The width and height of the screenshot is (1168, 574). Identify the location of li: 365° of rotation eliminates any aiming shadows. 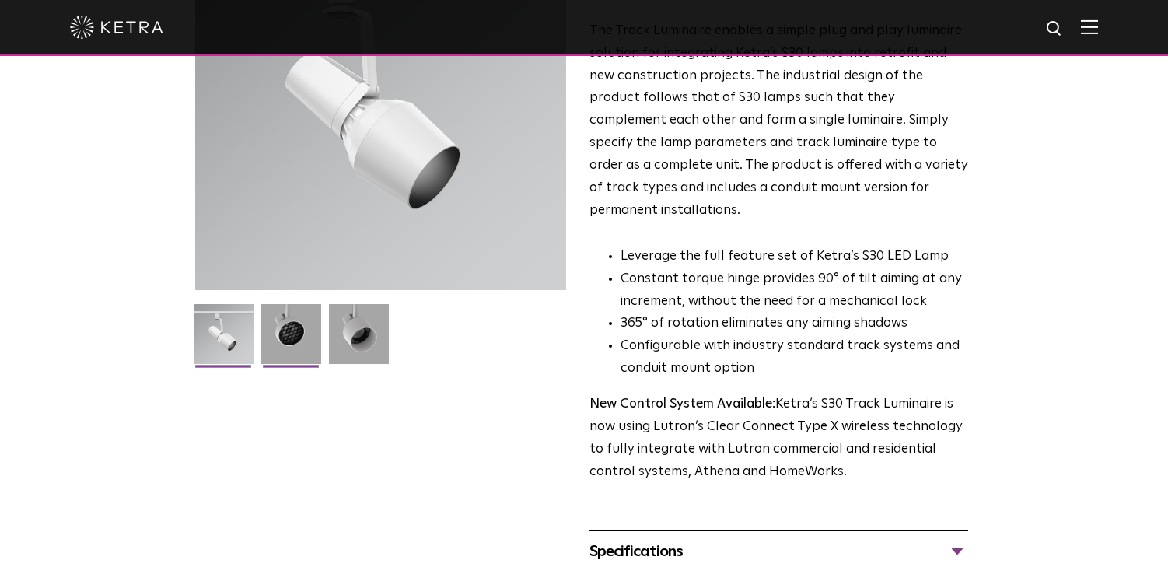
(794, 323).